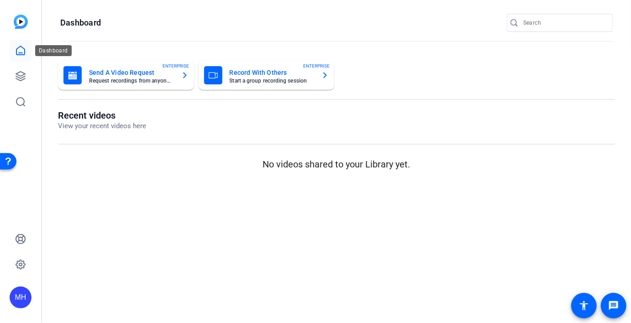  Describe the element at coordinates (267, 75) in the screenshot. I see `button: Record With OthersStart a group recording sessionENTERPRISE` at that location.